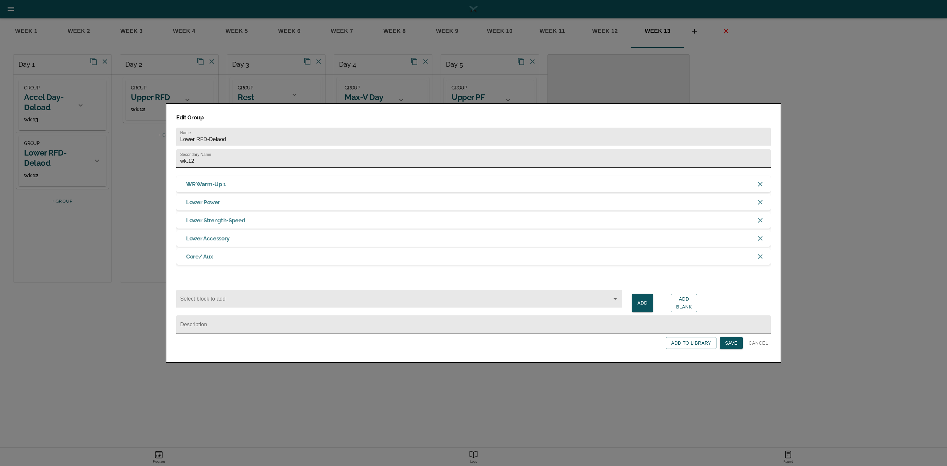  I want to click on span: Add to Library, so click(691, 343).